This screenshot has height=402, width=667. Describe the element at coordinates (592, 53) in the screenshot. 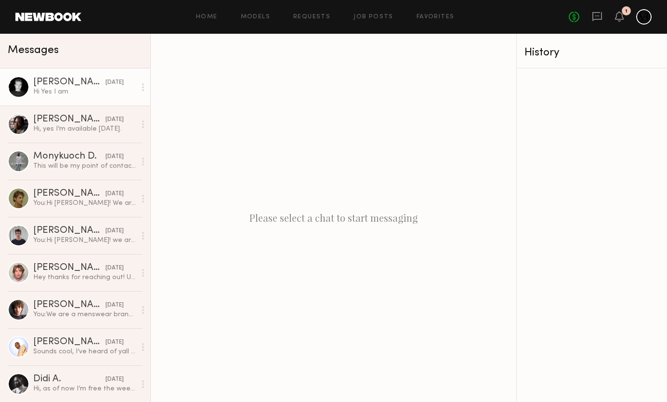

I see `div: History` at that location.